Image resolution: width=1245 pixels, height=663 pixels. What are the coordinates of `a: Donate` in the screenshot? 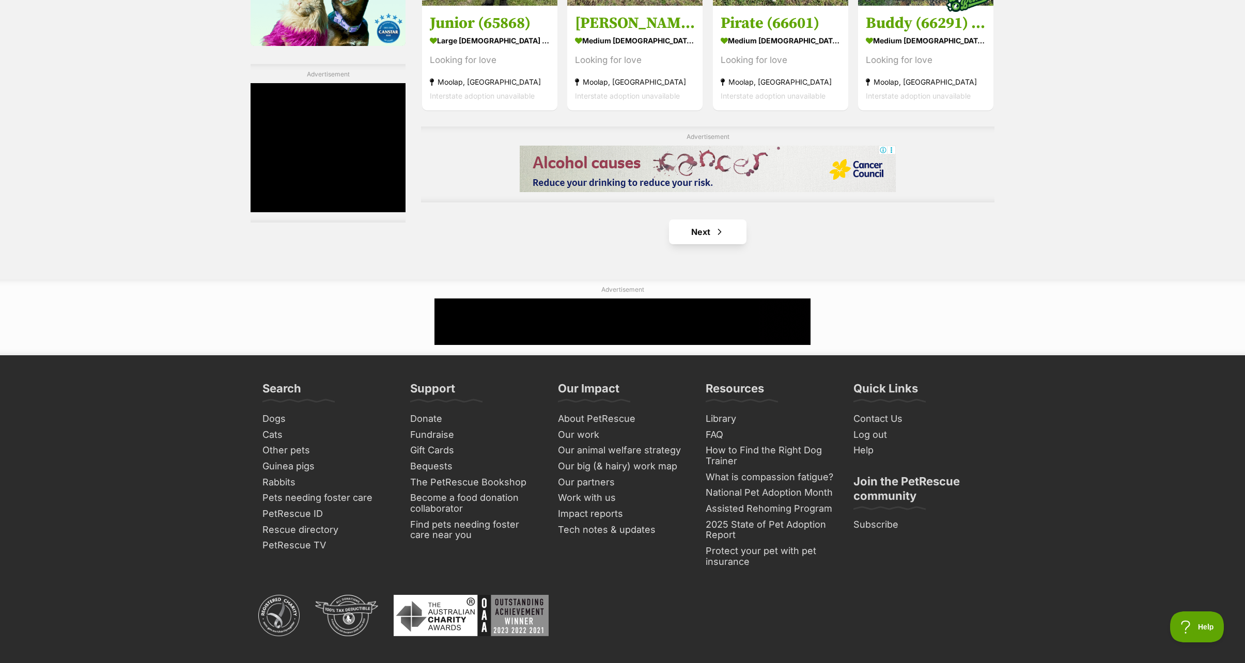 It's located at (475, 419).